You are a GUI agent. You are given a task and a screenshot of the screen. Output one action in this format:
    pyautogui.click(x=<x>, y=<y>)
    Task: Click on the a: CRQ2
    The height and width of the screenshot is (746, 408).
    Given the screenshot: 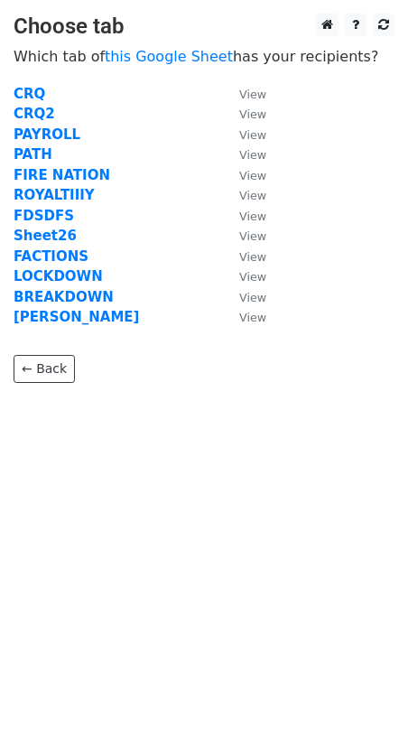 What is the action you would take?
    pyautogui.click(x=34, y=114)
    